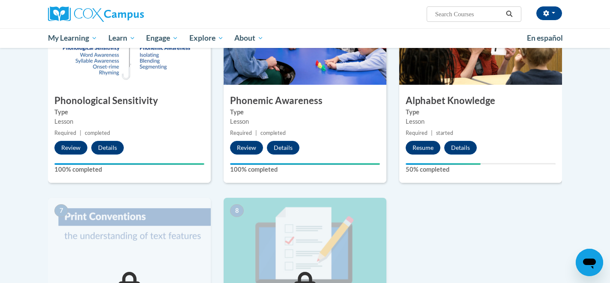  What do you see at coordinates (469, 14) in the screenshot?
I see `input: Search Courses` at bounding box center [469, 14].